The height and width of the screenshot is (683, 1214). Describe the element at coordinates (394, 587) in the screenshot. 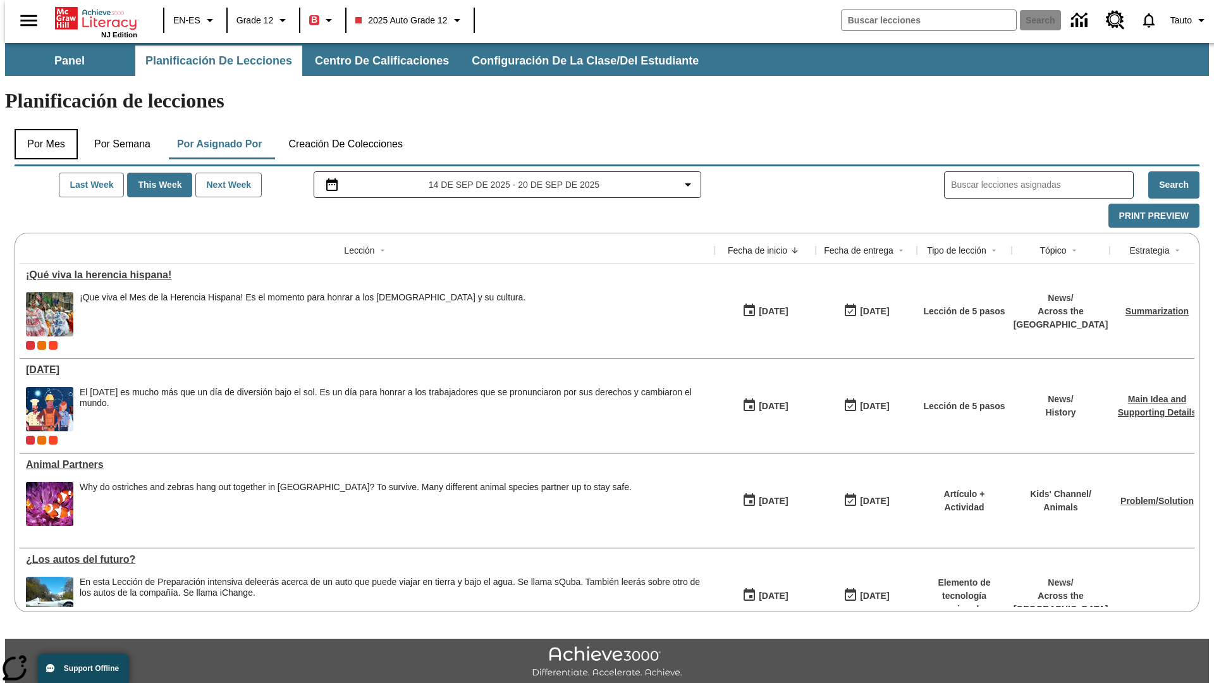

I see `div: En esta Lección de Preparación intensiva de` at that location.